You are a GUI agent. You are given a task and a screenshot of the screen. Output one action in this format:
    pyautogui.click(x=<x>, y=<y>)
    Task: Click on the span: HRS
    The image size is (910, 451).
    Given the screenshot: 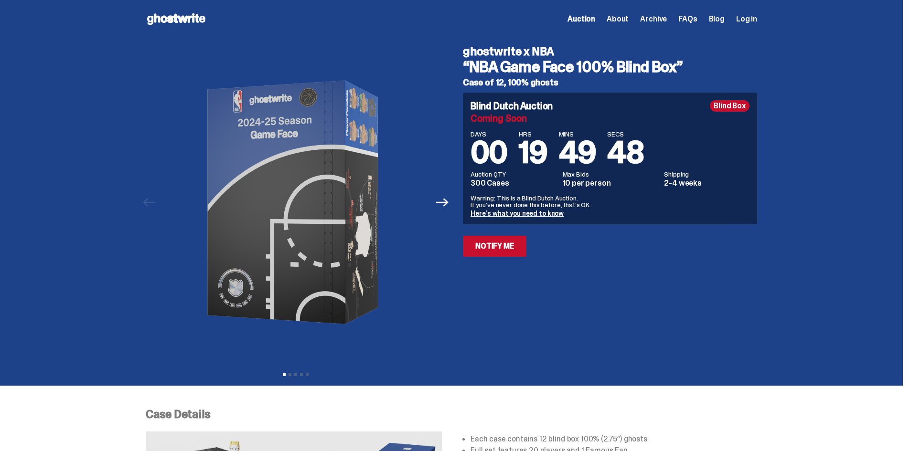 What is the action you would take?
    pyautogui.click(x=533, y=134)
    